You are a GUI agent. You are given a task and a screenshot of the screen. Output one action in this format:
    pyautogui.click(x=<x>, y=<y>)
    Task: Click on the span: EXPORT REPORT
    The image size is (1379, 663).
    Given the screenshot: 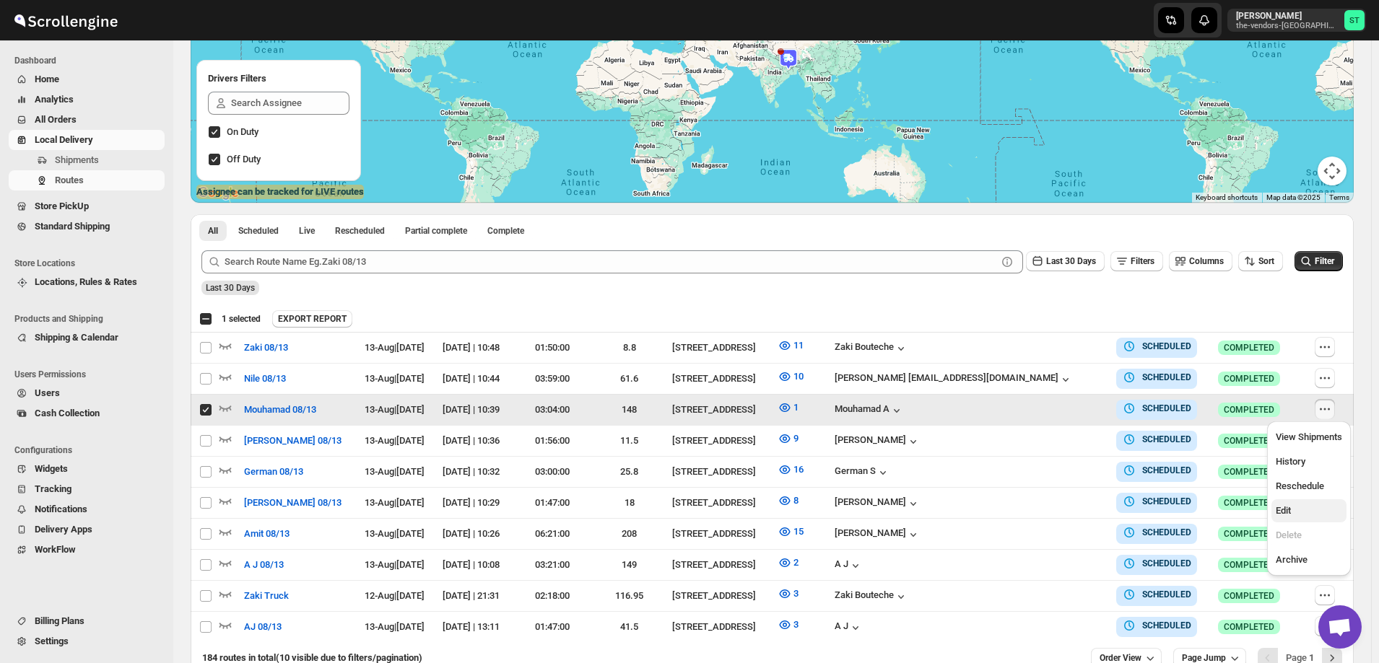 What is the action you would take?
    pyautogui.click(x=312, y=319)
    